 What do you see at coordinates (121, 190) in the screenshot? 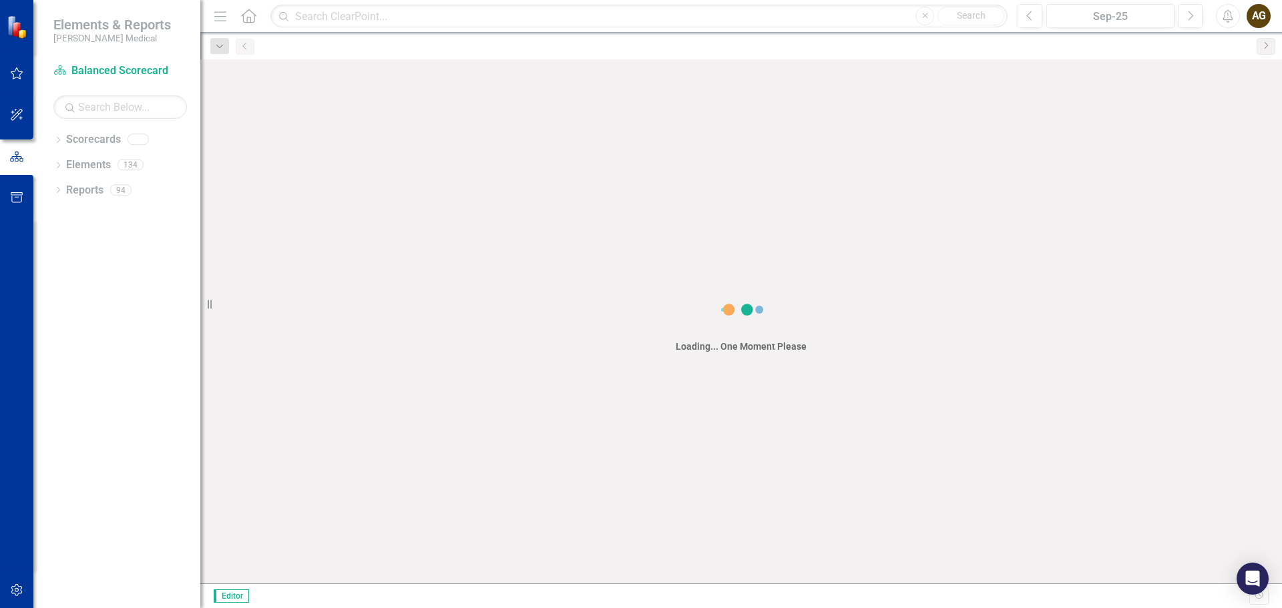
I see `div: 94` at bounding box center [121, 190].